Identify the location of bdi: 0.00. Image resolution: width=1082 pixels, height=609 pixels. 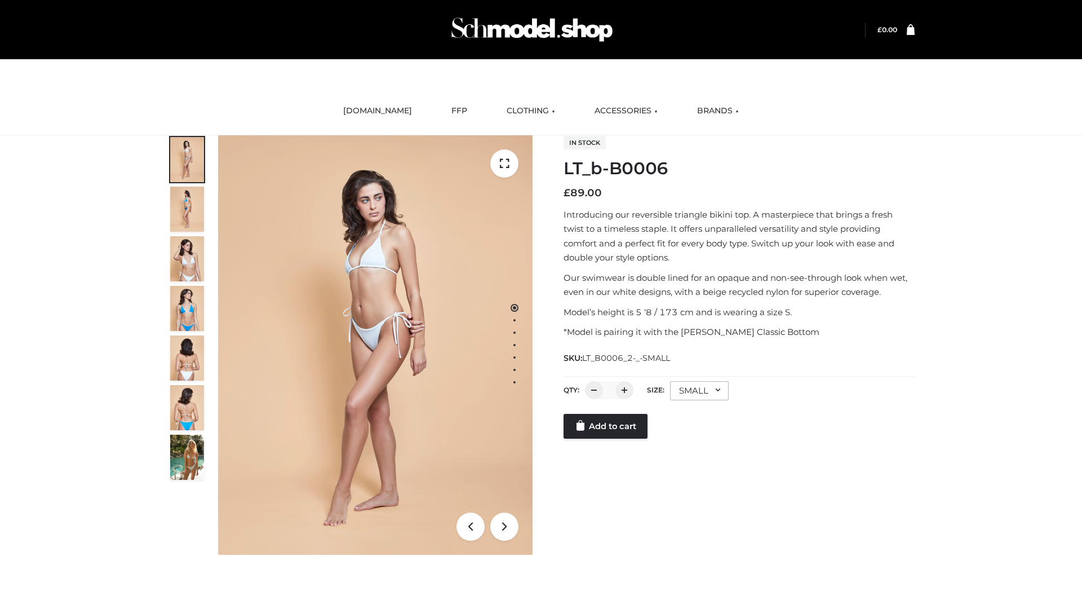
(887, 29).